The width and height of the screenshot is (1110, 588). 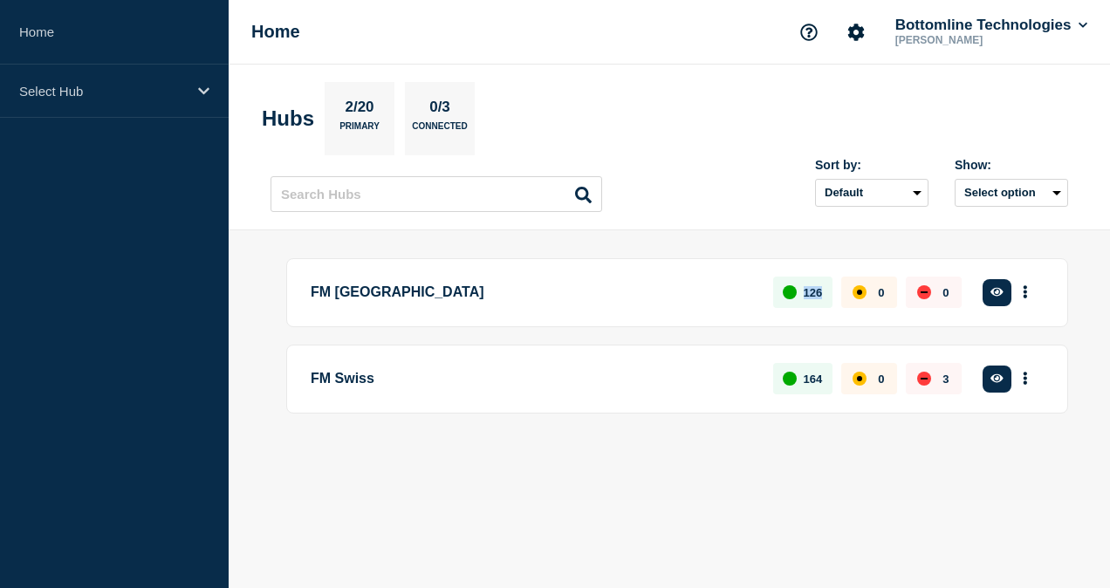 I want to click on div: Show:, so click(x=1011, y=165).